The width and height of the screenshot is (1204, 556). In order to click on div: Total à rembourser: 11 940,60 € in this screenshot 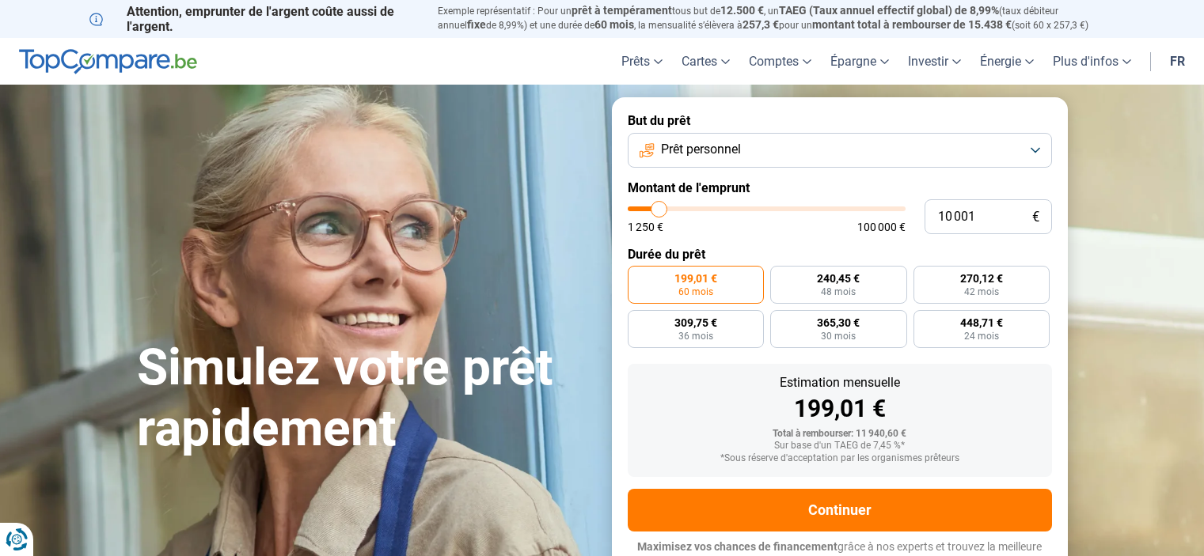, I will do `click(840, 435)`.